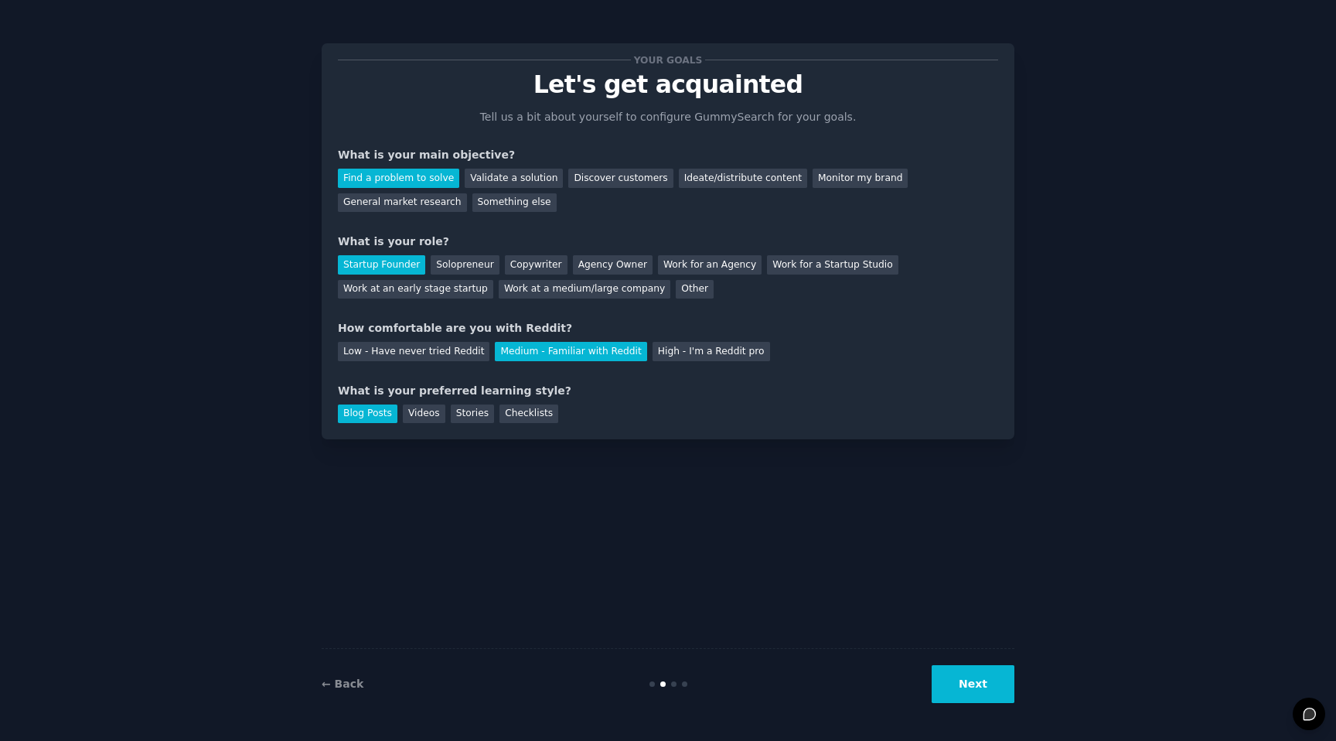 The image size is (1336, 741). I want to click on div: Stories, so click(473, 414).